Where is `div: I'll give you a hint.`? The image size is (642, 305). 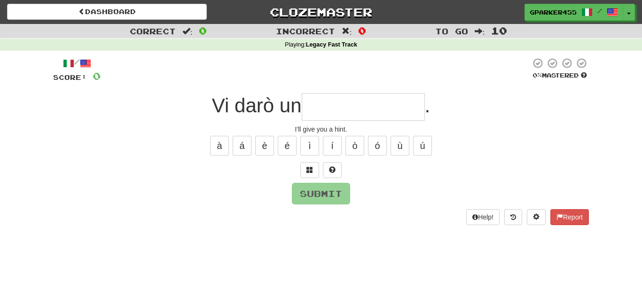
div: I'll give you a hint. is located at coordinates (321, 129).